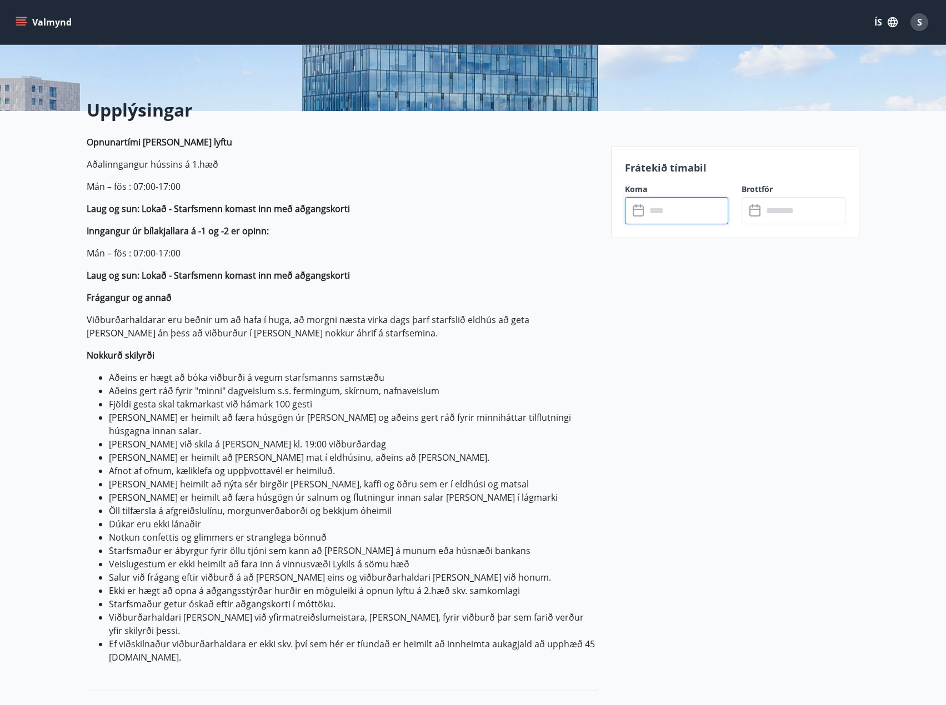 This screenshot has width=946, height=705. What do you see at coordinates (735, 168) in the screenshot?
I see `p: Frátekið tímabil` at bounding box center [735, 168].